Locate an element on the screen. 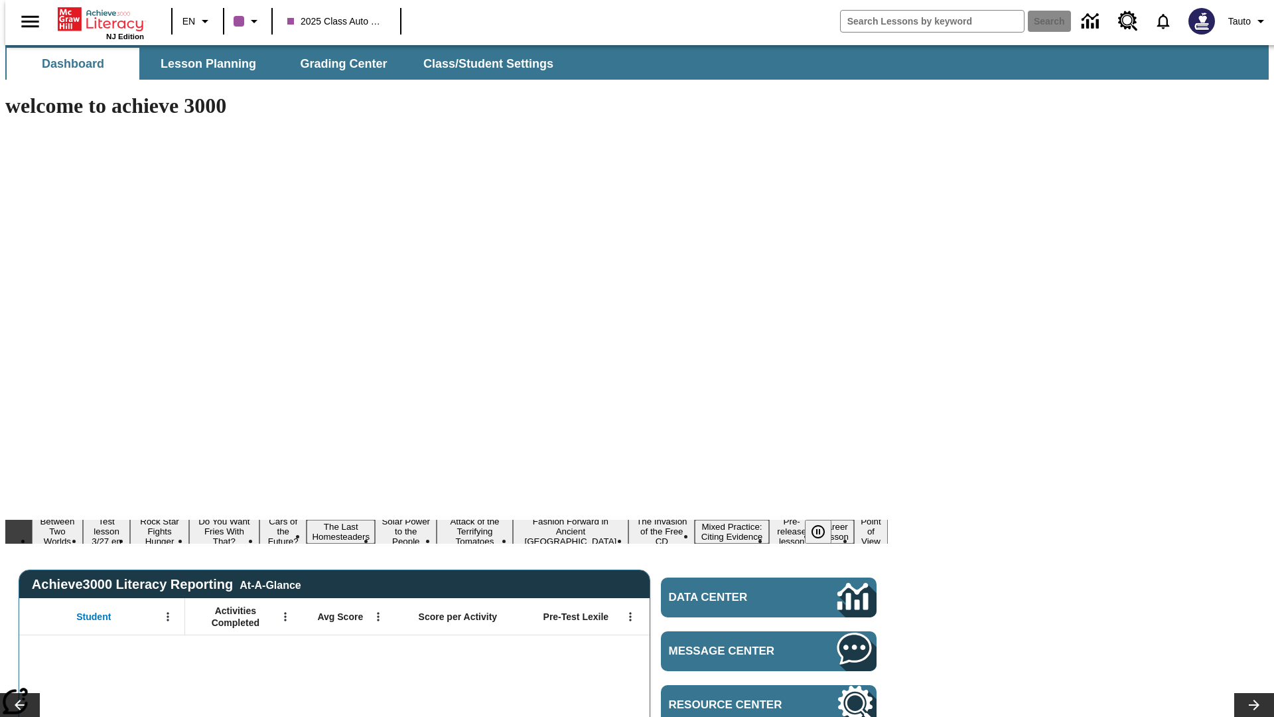 The image size is (1274, 717). button: Lesson carousel, Next is located at coordinates (1254, 705).